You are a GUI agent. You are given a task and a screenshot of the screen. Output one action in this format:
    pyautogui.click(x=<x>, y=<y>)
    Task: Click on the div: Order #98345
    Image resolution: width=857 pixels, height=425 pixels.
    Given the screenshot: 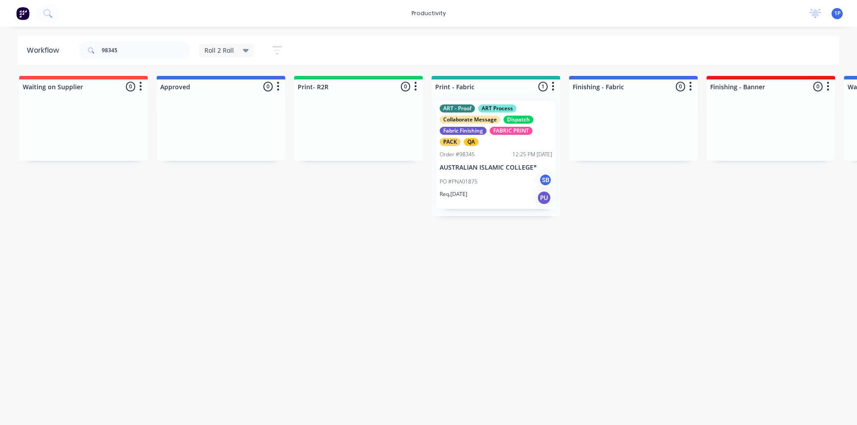 What is the action you would take?
    pyautogui.click(x=457, y=155)
    